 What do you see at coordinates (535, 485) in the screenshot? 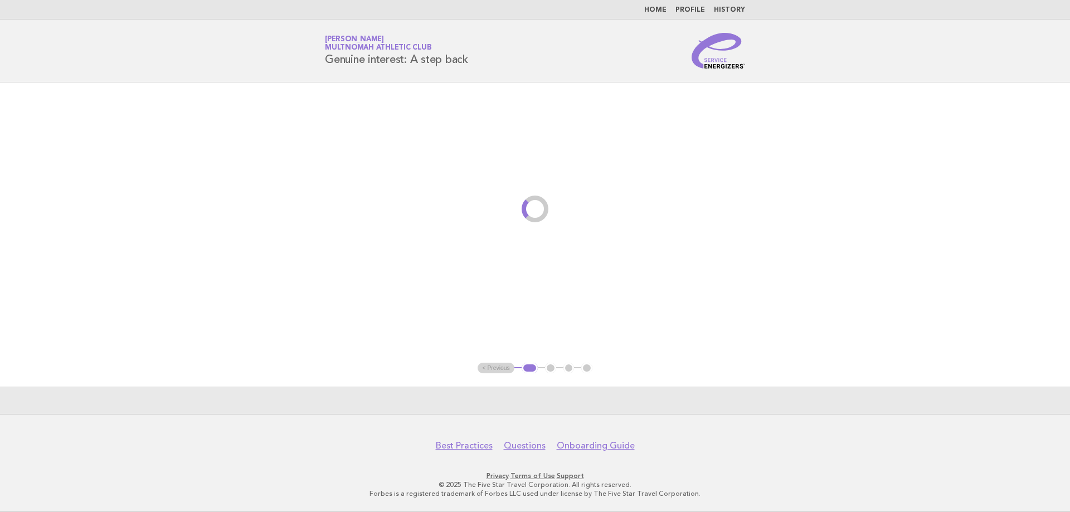
I see `p: © 2025 The Five Star Travel Corporation. All rights reserved.` at bounding box center [535, 485].